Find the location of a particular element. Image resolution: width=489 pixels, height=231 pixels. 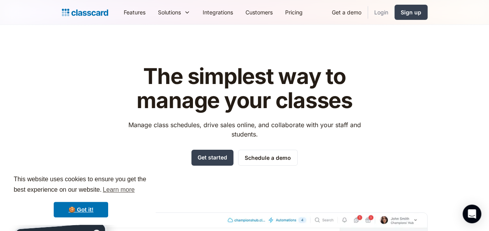

span: This website uses cookies to ensure you get the best experience on our website. is located at coordinates (81, 185).